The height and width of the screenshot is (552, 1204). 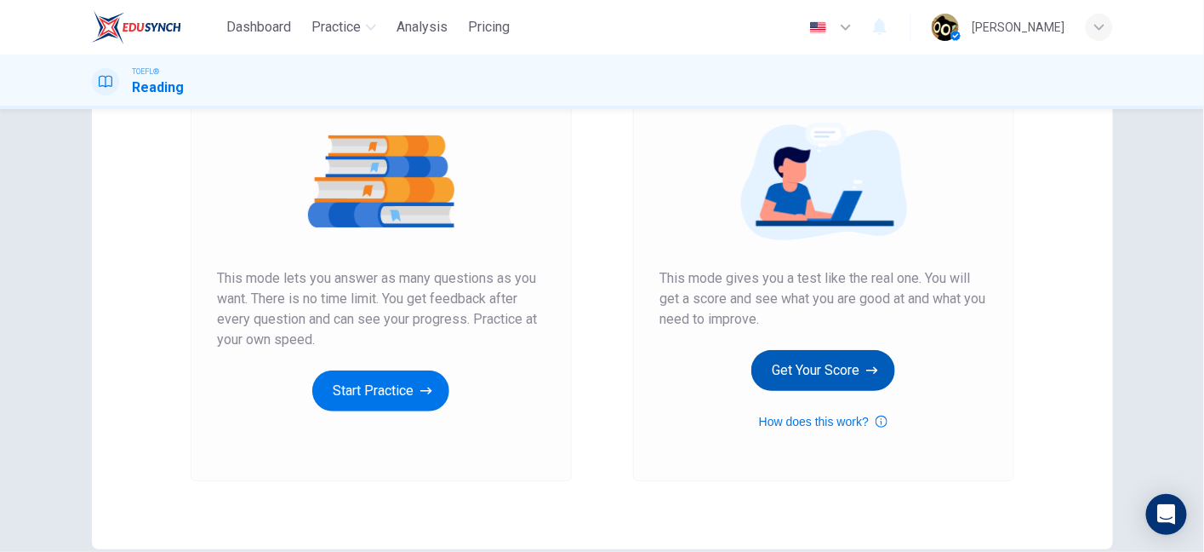 I want to click on span: Practice, so click(x=336, y=27).